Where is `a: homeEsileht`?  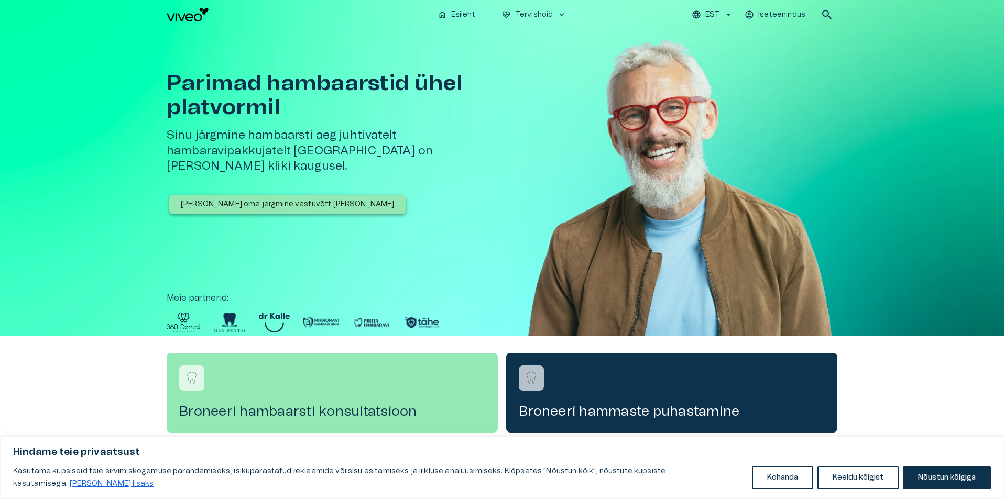
a: homeEsileht is located at coordinates (457, 15).